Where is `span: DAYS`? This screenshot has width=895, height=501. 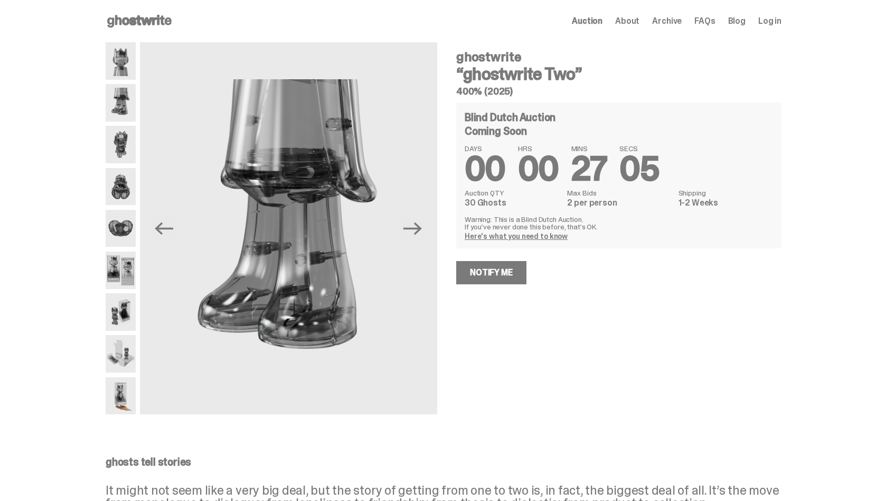
span: DAYS is located at coordinates (485, 148).